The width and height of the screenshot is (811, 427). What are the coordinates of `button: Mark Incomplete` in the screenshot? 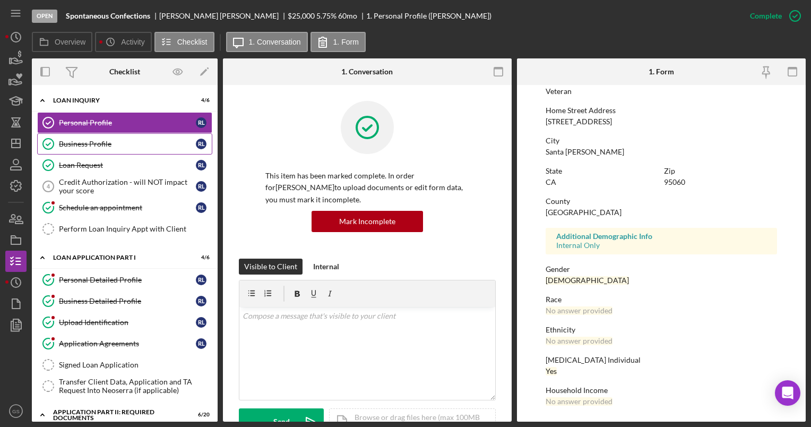 It's located at (367, 221).